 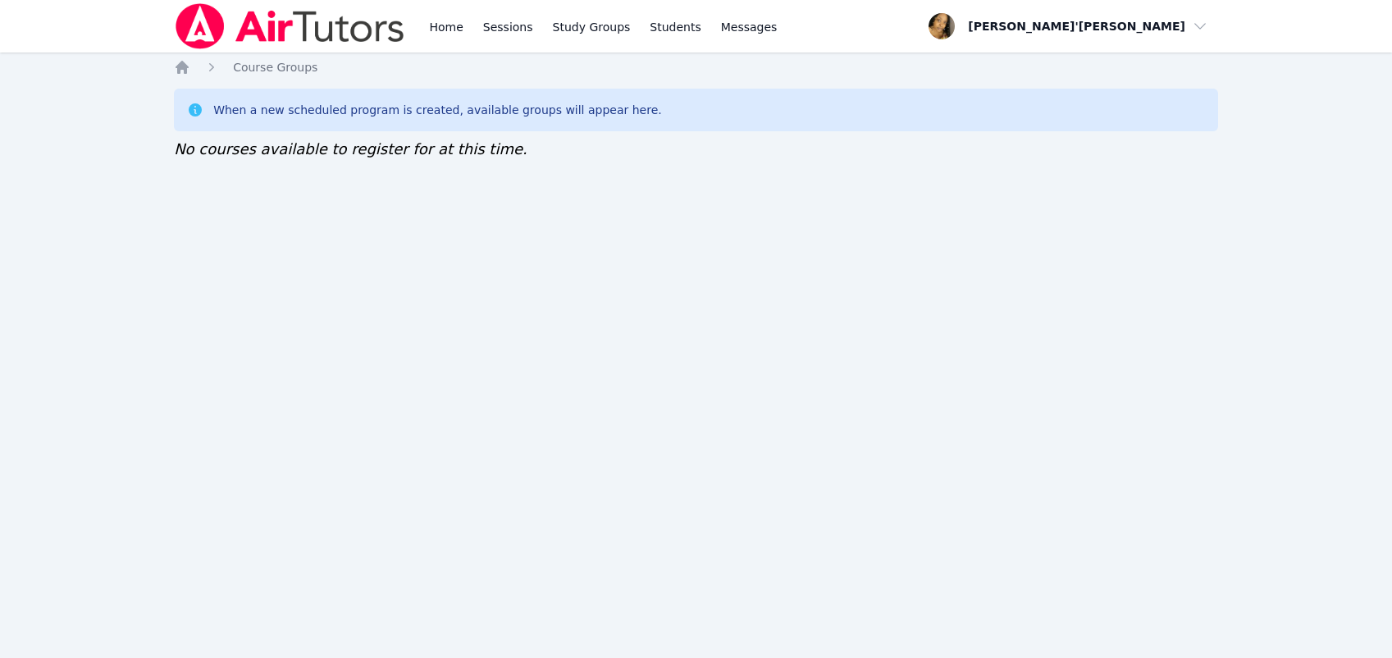 I want to click on a: Course Groups, so click(x=275, y=67).